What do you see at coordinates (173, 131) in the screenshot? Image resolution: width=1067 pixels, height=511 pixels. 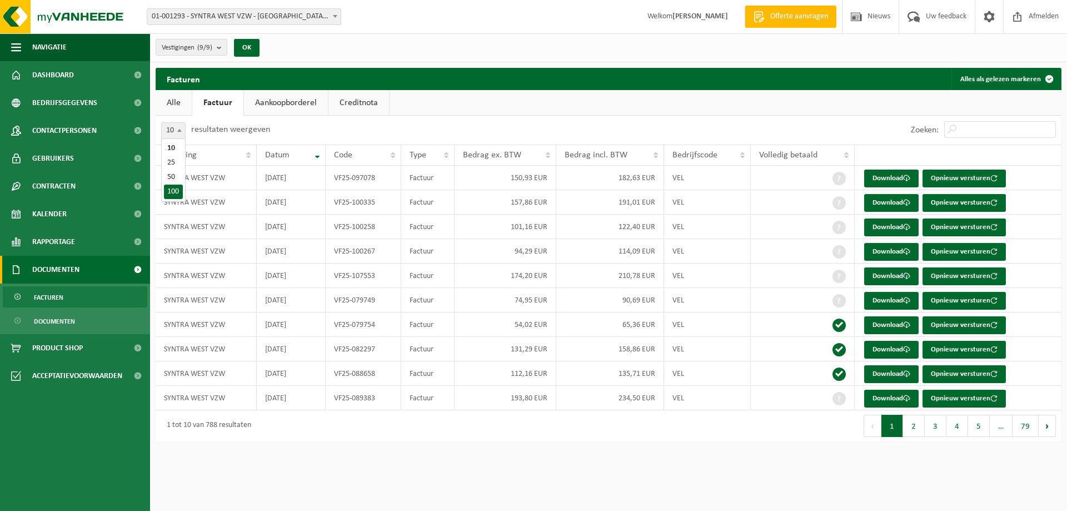 I see `span: 10` at bounding box center [173, 131].